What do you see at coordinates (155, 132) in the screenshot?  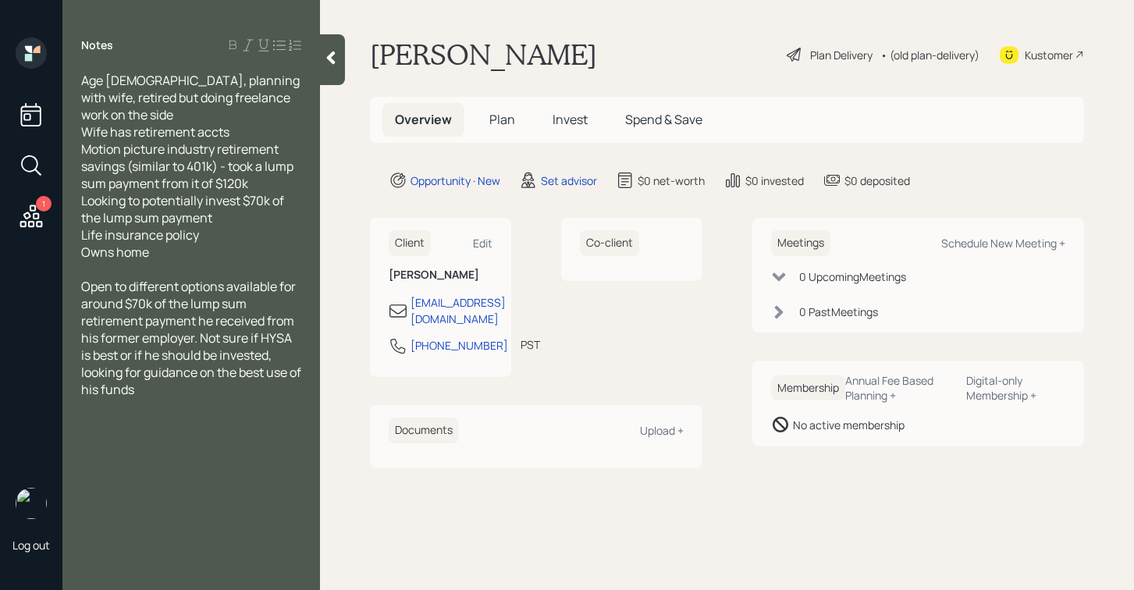 I see `span: Wife has retirement accts` at bounding box center [155, 132].